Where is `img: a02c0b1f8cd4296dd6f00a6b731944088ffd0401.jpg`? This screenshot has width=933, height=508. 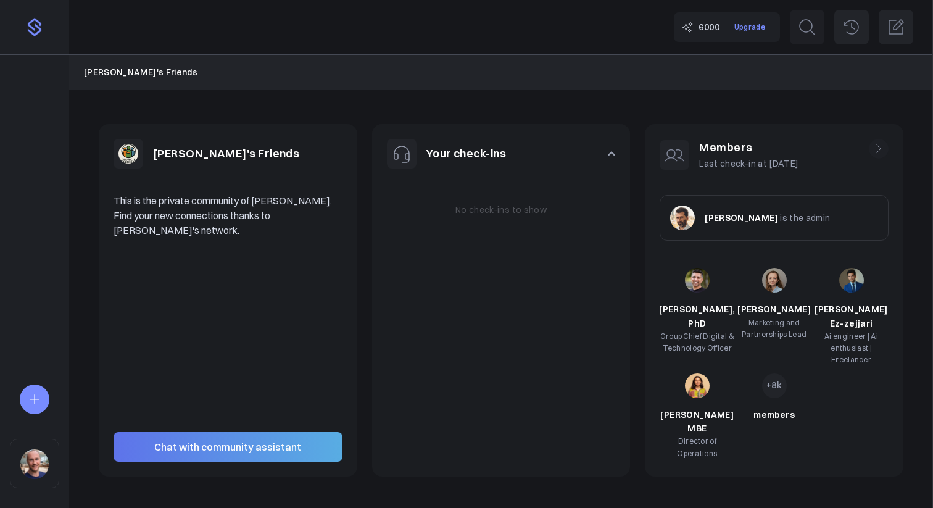
img: a02c0b1f8cd4296dd6f00a6b731944088ffd0401.jpg is located at coordinates (35, 464).